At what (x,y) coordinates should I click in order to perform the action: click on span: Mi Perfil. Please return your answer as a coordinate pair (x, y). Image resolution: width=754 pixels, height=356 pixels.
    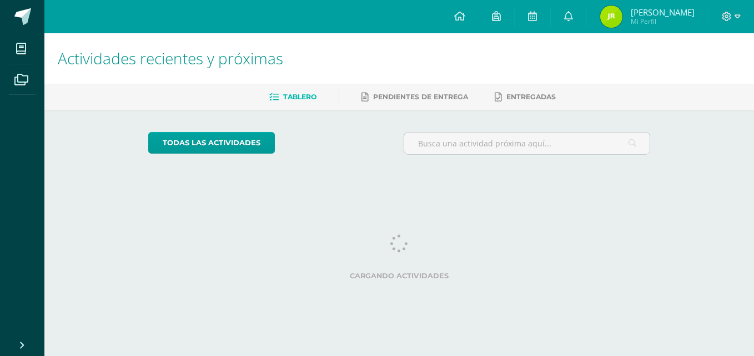
    Looking at the image, I should click on (662, 21).